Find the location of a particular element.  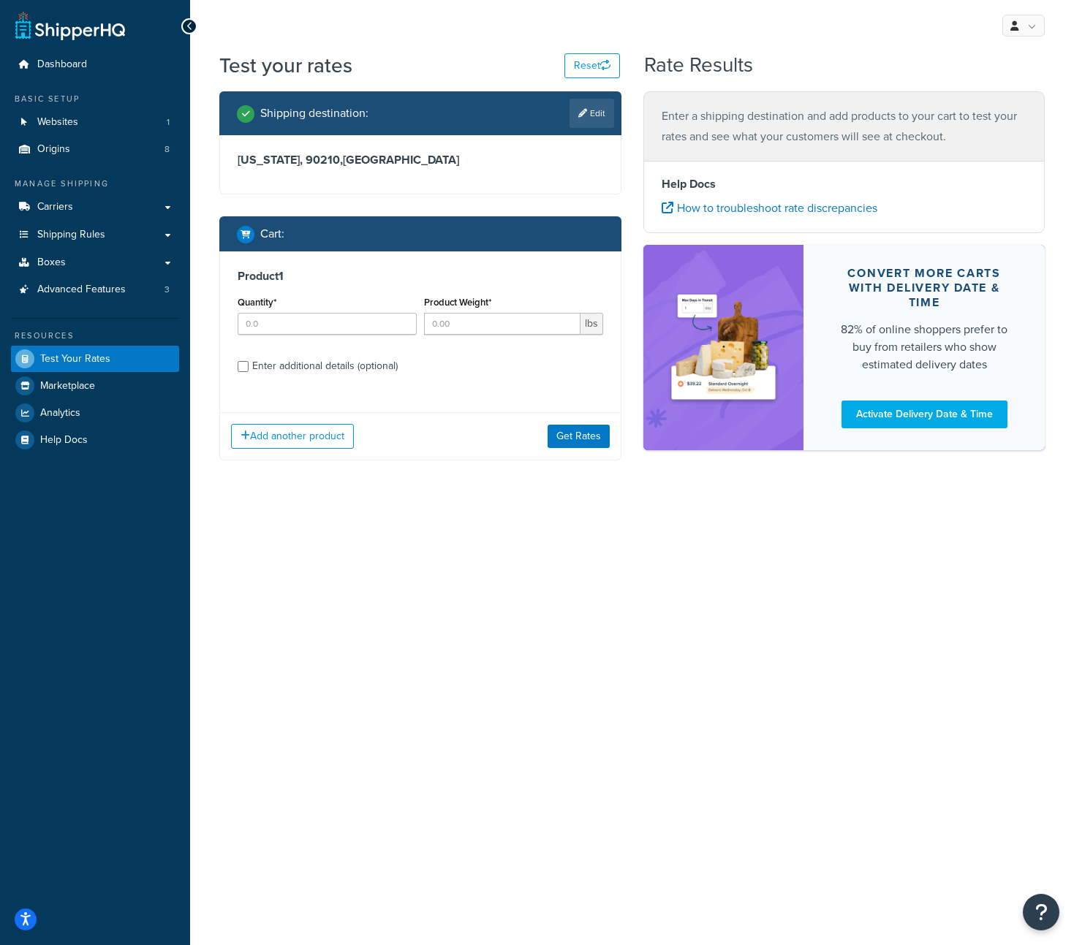

span: Advanced Features is located at coordinates (81, 290).